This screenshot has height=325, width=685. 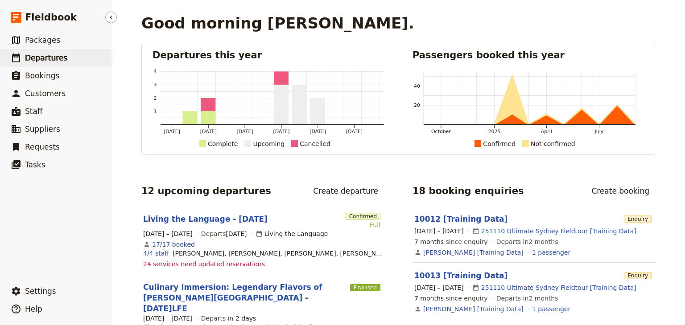 What do you see at coordinates (42, 40) in the screenshot?
I see `span: Packages` at bounding box center [42, 40].